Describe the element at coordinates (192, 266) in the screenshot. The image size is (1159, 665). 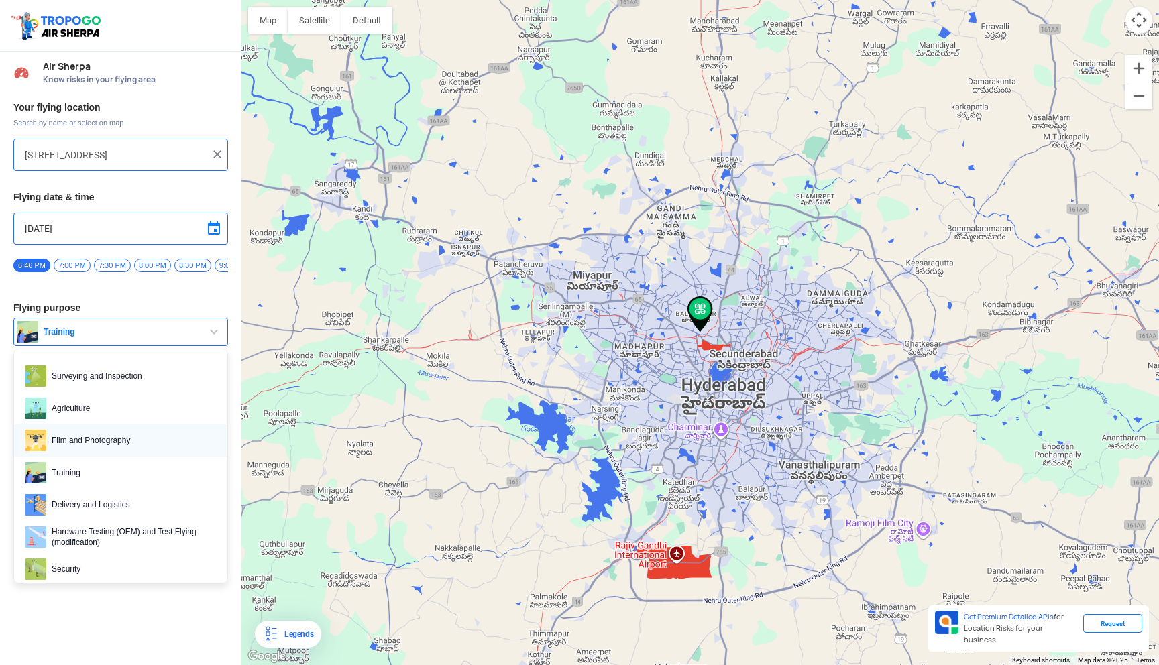
I see `span: 8:30 PM` at that location.